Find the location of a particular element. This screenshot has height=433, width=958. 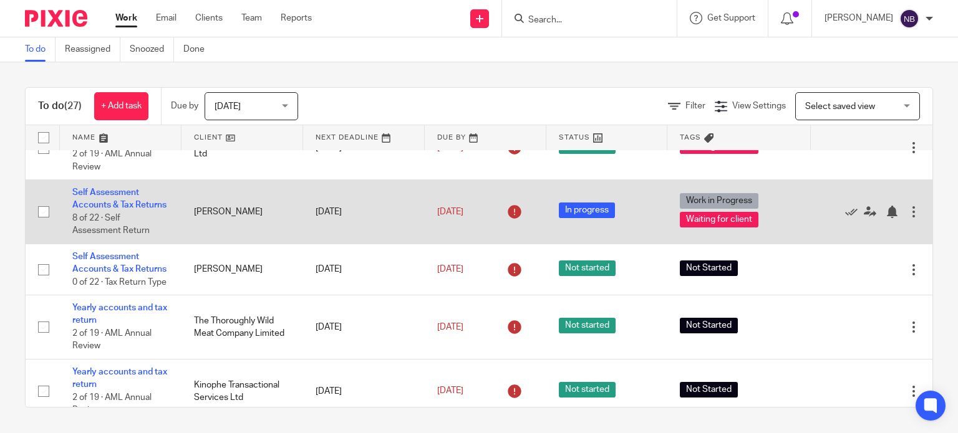

span: Tags is located at coordinates (690, 137).